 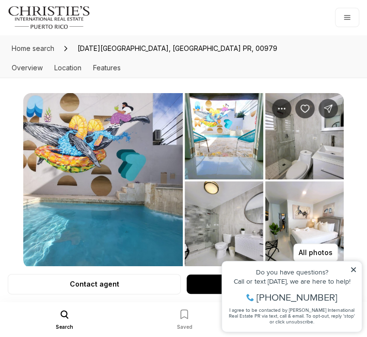 What do you see at coordinates (33, 48) in the screenshot?
I see `span: Home search` at bounding box center [33, 48].